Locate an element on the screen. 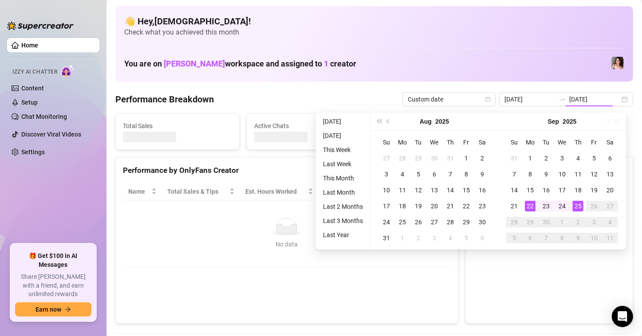  span: Messages Sent is located at coordinates (440, 126).